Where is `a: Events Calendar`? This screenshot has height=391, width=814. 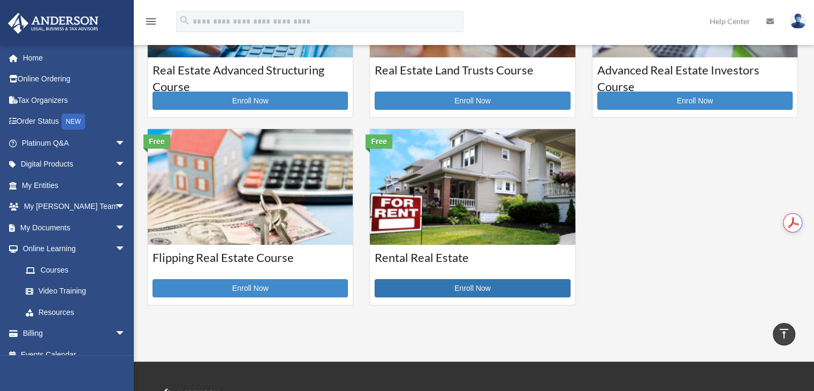
a: Events Calendar is located at coordinates (74, 354).